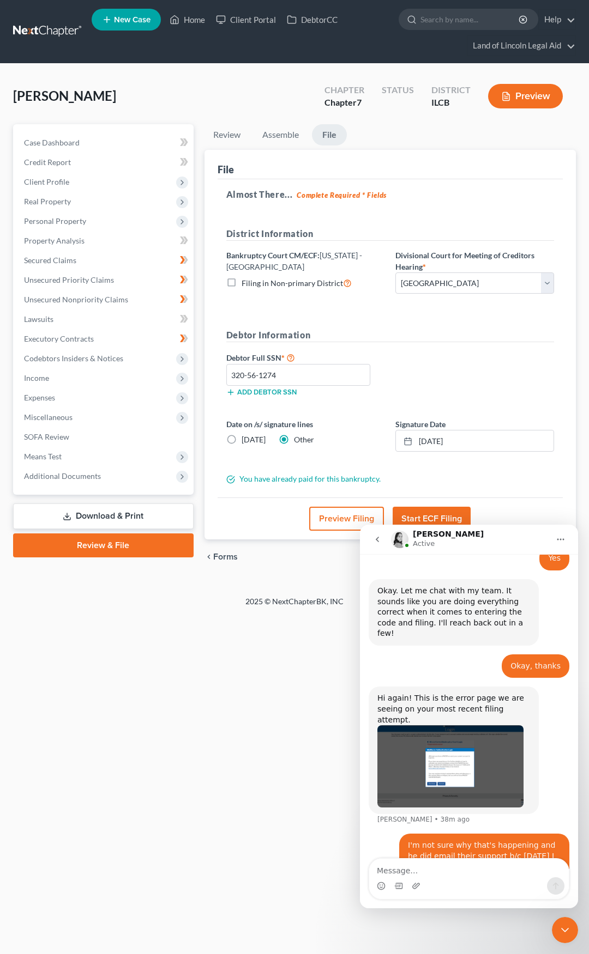 The height and width of the screenshot is (954, 589). What do you see at coordinates (104, 162) in the screenshot?
I see `a: Credit Report` at bounding box center [104, 162].